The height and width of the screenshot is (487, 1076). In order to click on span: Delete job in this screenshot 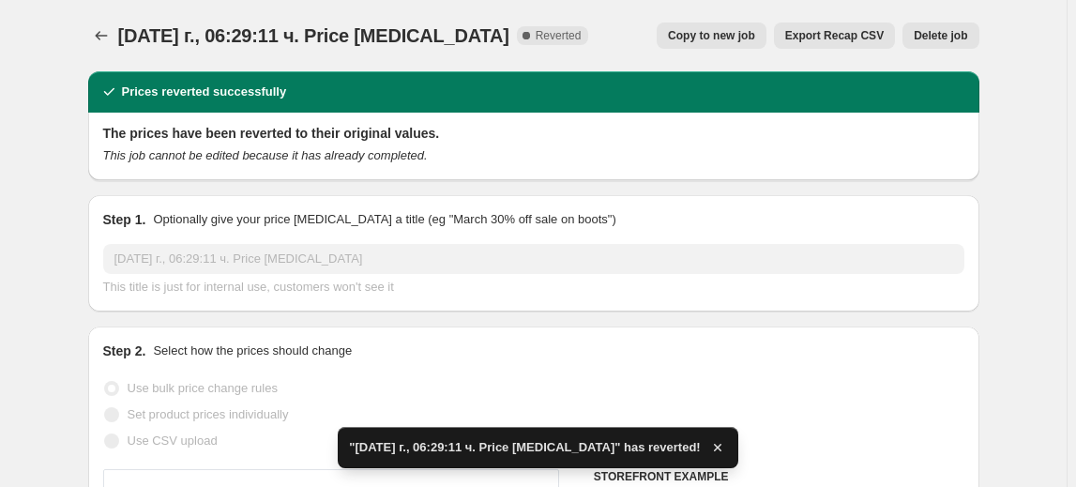, I will do `click(940, 36)`.